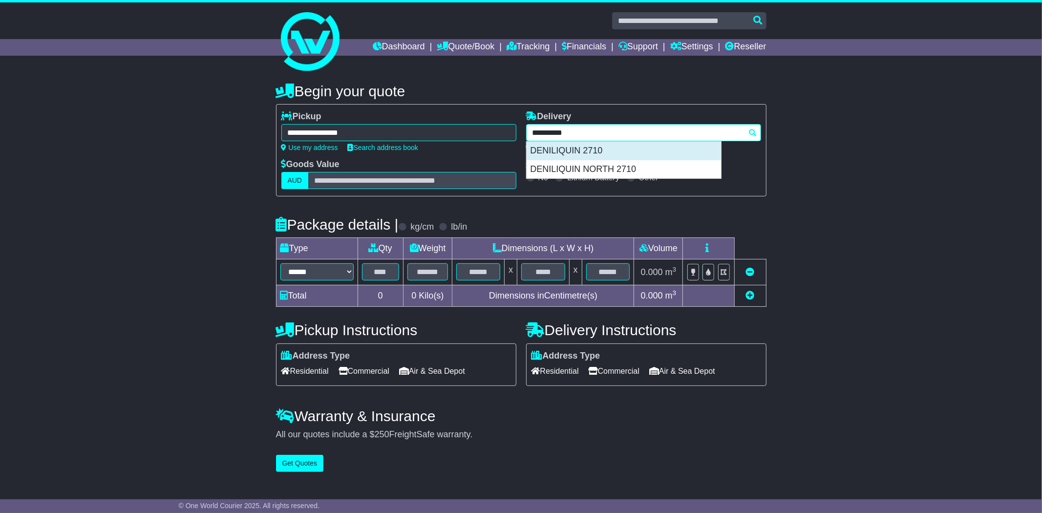 This screenshot has height=513, width=1042. I want to click on h4: Package details |, so click(337, 224).